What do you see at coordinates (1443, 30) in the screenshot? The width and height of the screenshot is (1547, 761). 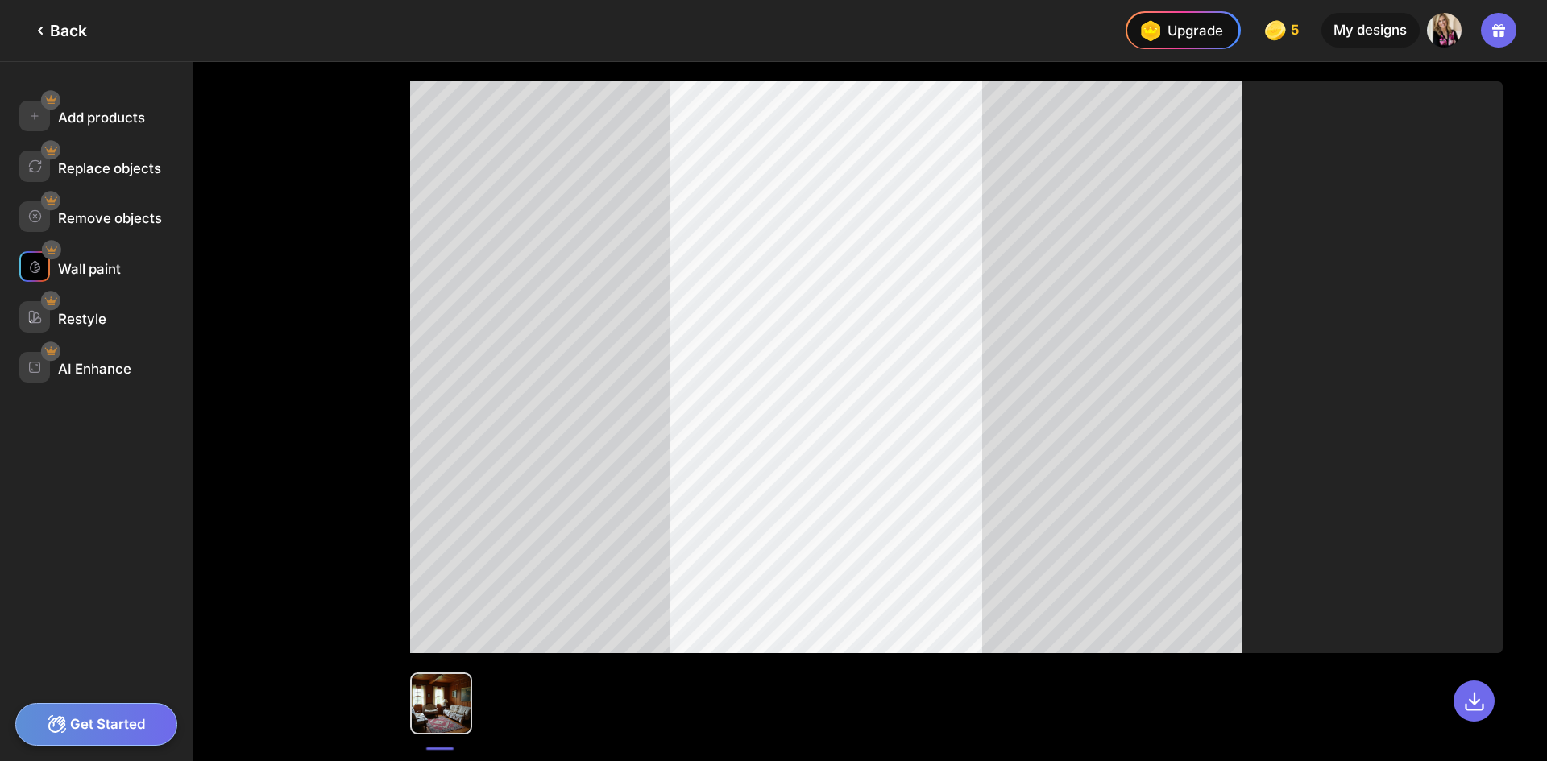 I see `img: McCarty_J%2020_1_pp.jpg` at bounding box center [1443, 30].